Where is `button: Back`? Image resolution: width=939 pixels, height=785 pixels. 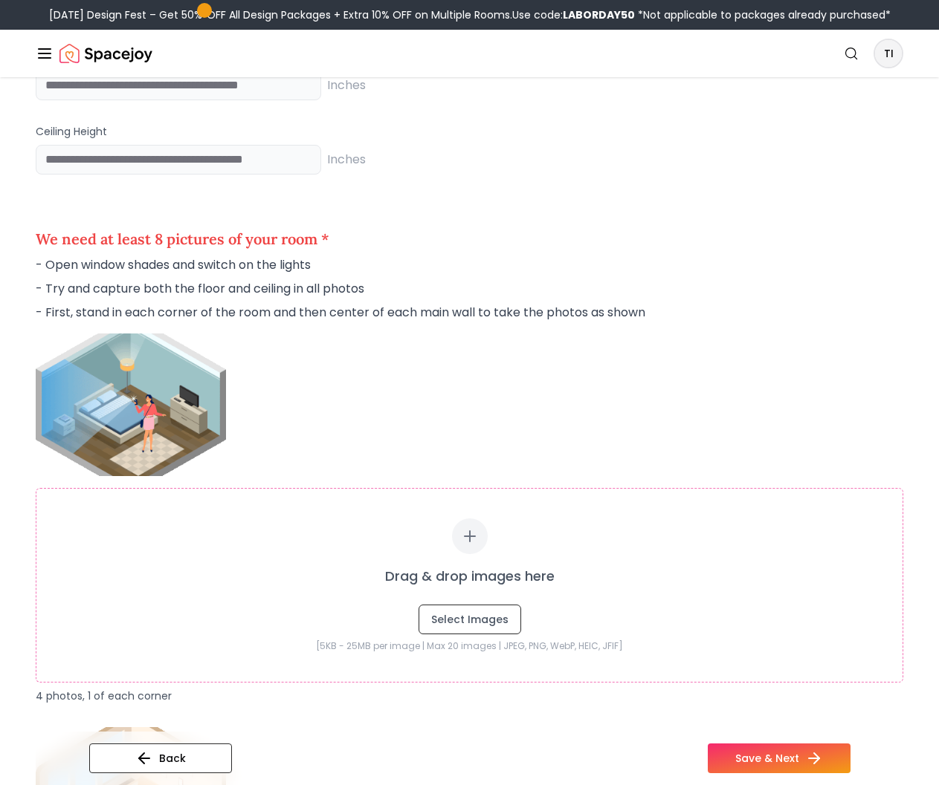
button: Back is located at coordinates (161, 759).